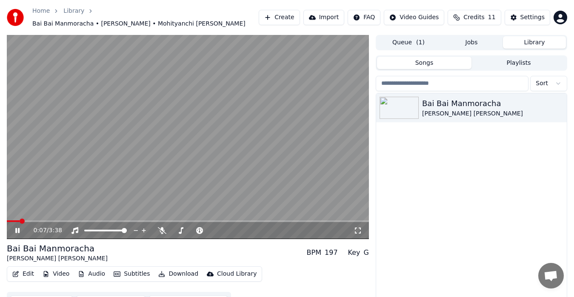 This screenshot has width=574, height=297. Describe the element at coordinates (409, 42) in the screenshot. I see `button: Queue` at that location.